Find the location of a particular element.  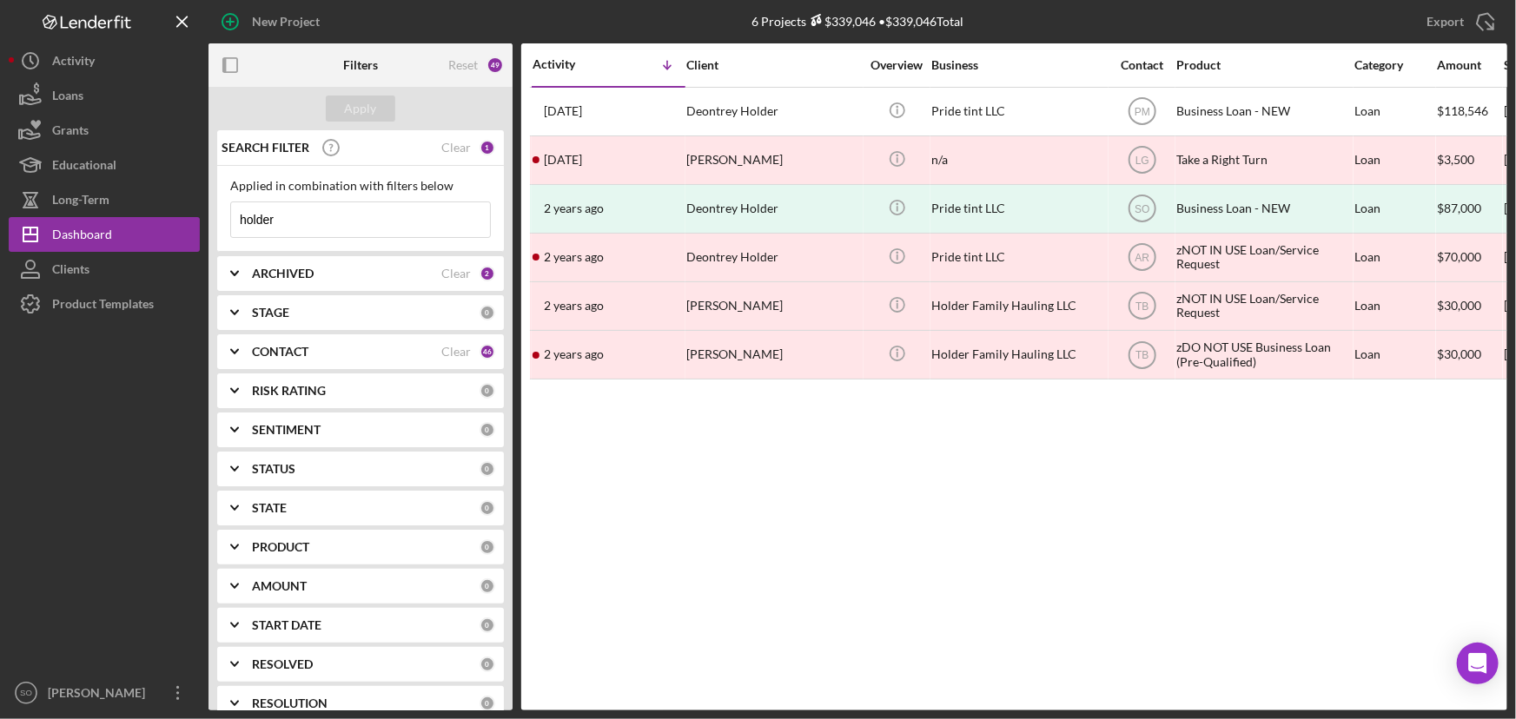

div: zDO NOT USE Business Loan (Pre-Qualified) is located at coordinates (1263, 354).